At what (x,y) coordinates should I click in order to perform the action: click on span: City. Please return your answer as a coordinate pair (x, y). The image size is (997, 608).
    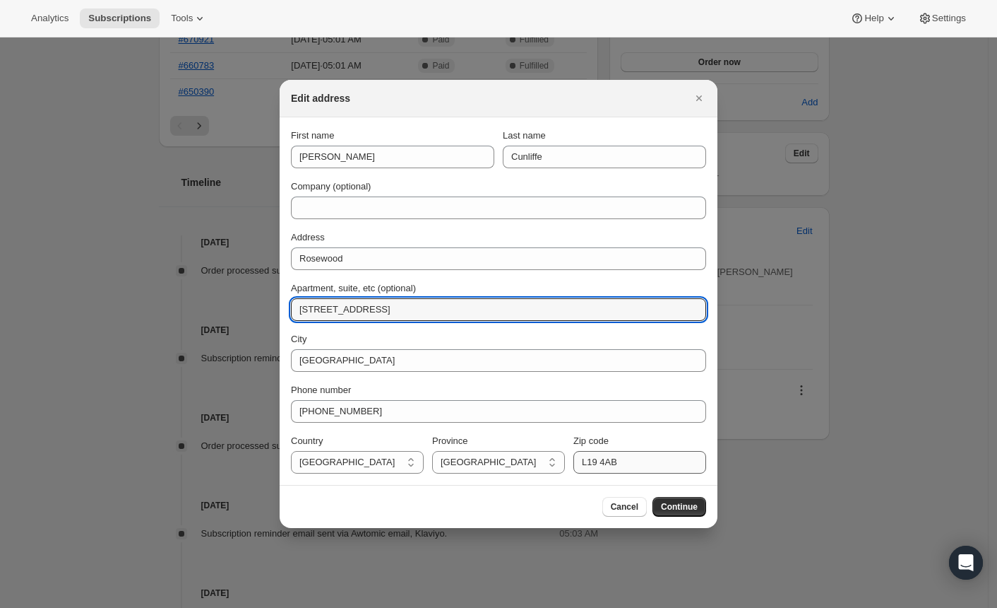
    Looking at the image, I should click on (299, 338).